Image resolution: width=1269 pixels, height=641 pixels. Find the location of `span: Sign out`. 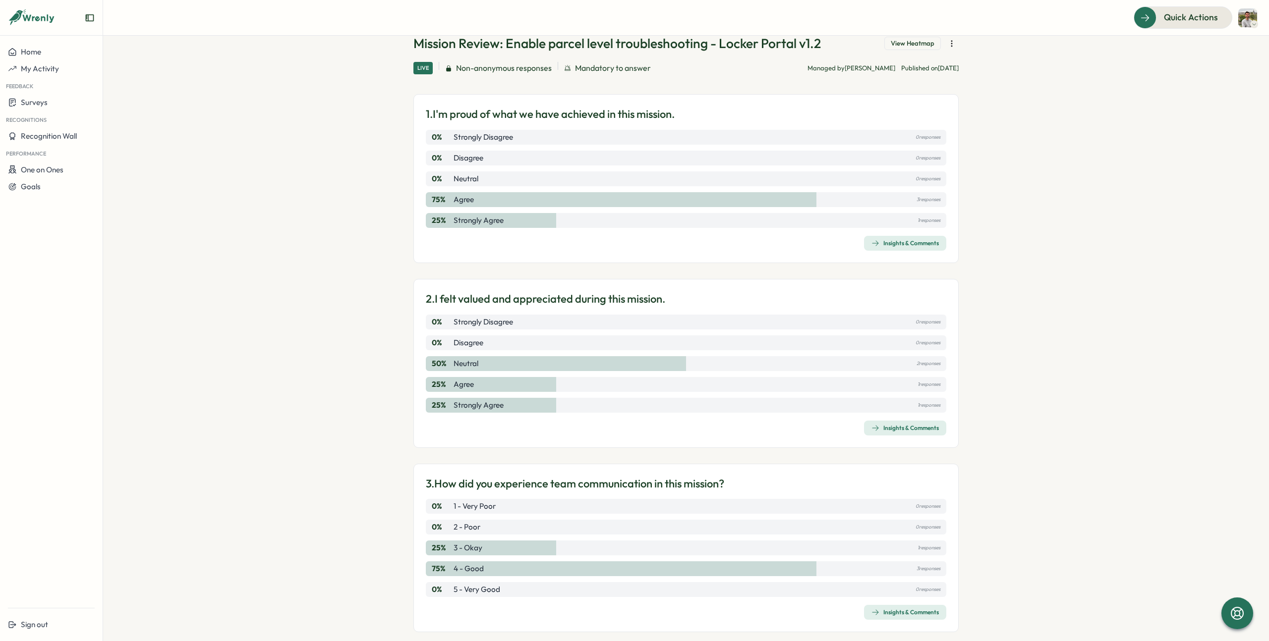

span: Sign out is located at coordinates (34, 625).